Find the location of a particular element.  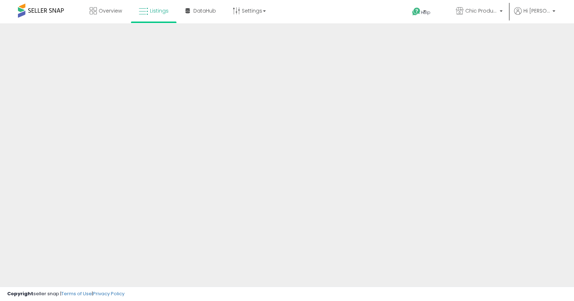

a: Privacy Policy is located at coordinates (109, 293).